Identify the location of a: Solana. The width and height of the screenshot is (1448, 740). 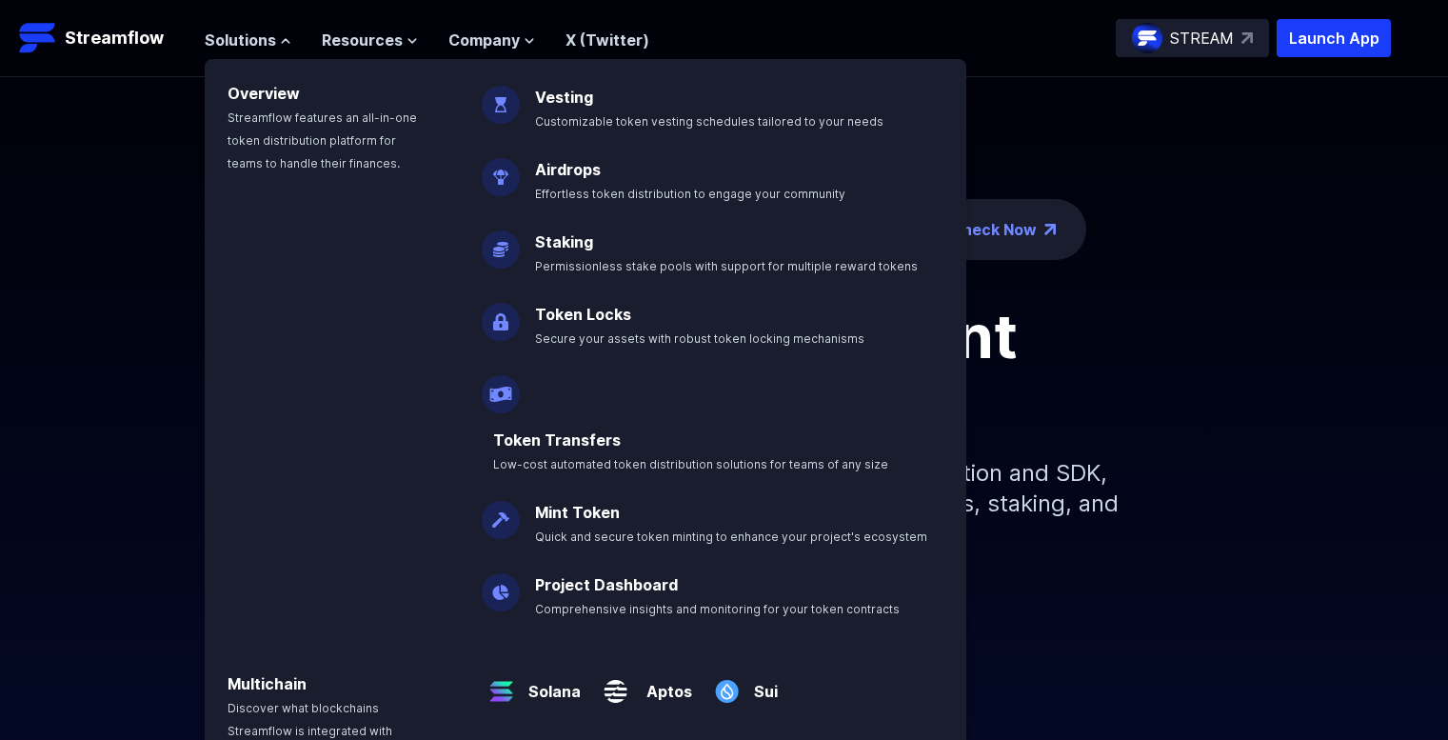
(550, 684).